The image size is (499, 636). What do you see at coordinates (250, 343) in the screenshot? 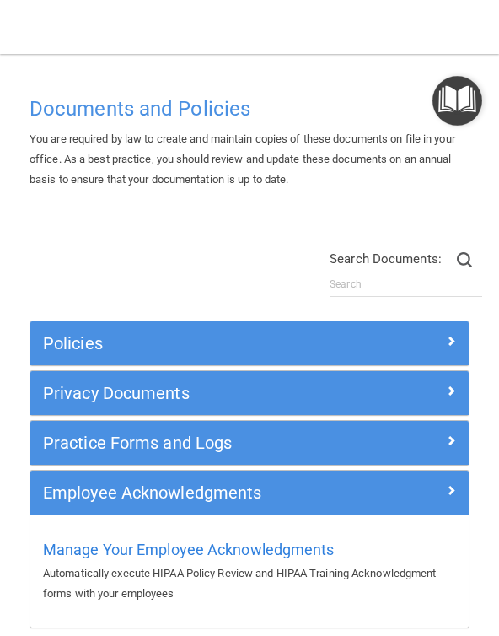
I see `a: Policies` at bounding box center [250, 343].